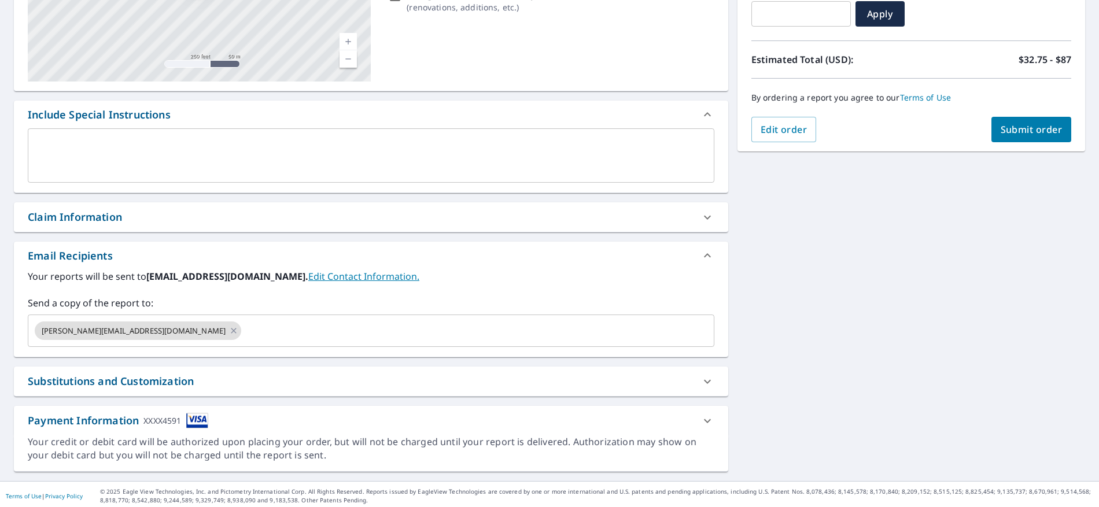 The image size is (1099, 507). Describe the element at coordinates (364, 277) in the screenshot. I see `a: EditContactInfo` at that location.